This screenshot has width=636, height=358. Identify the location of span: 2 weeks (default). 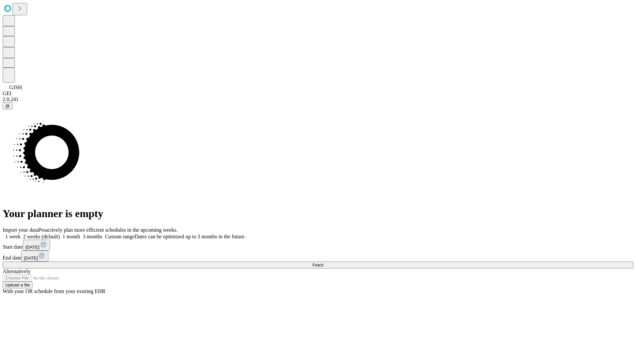
(41, 236).